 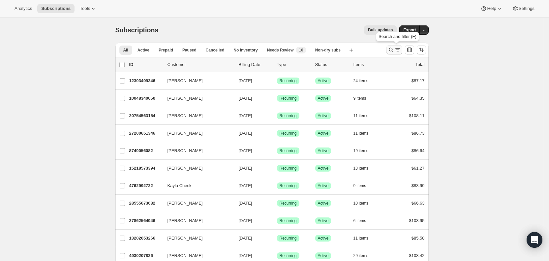 I want to click on span: All, so click(x=126, y=50).